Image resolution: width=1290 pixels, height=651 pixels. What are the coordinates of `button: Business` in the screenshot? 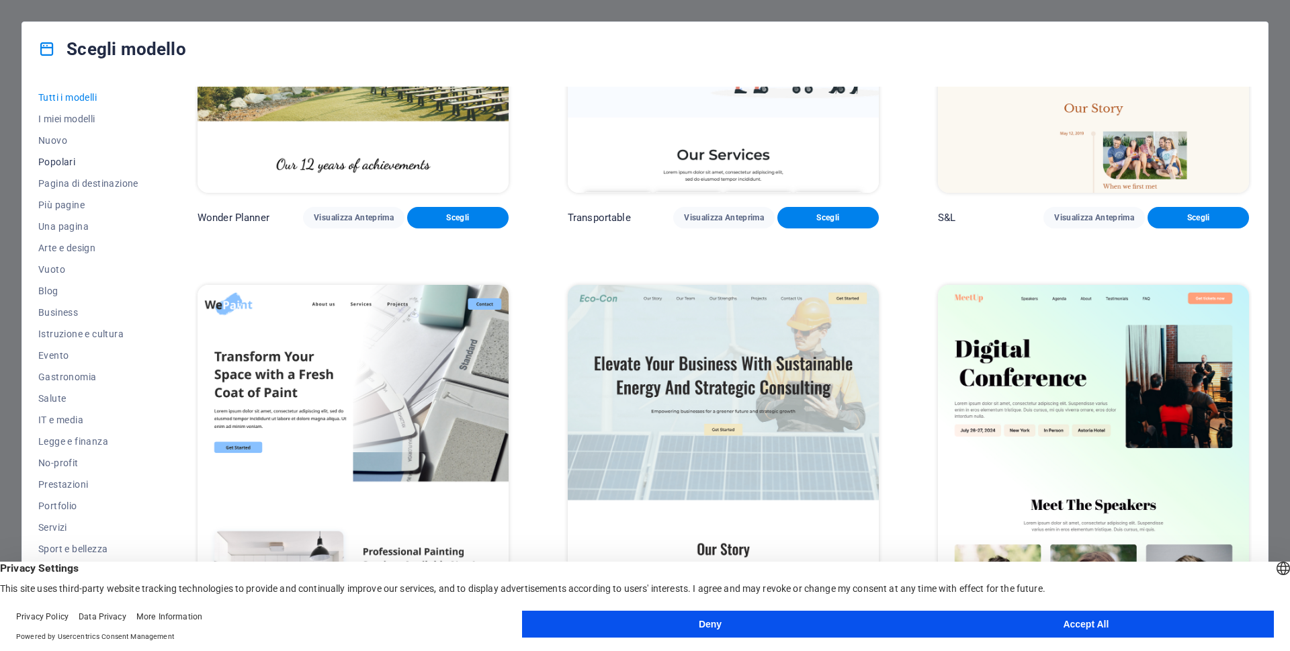 It's located at (88, 312).